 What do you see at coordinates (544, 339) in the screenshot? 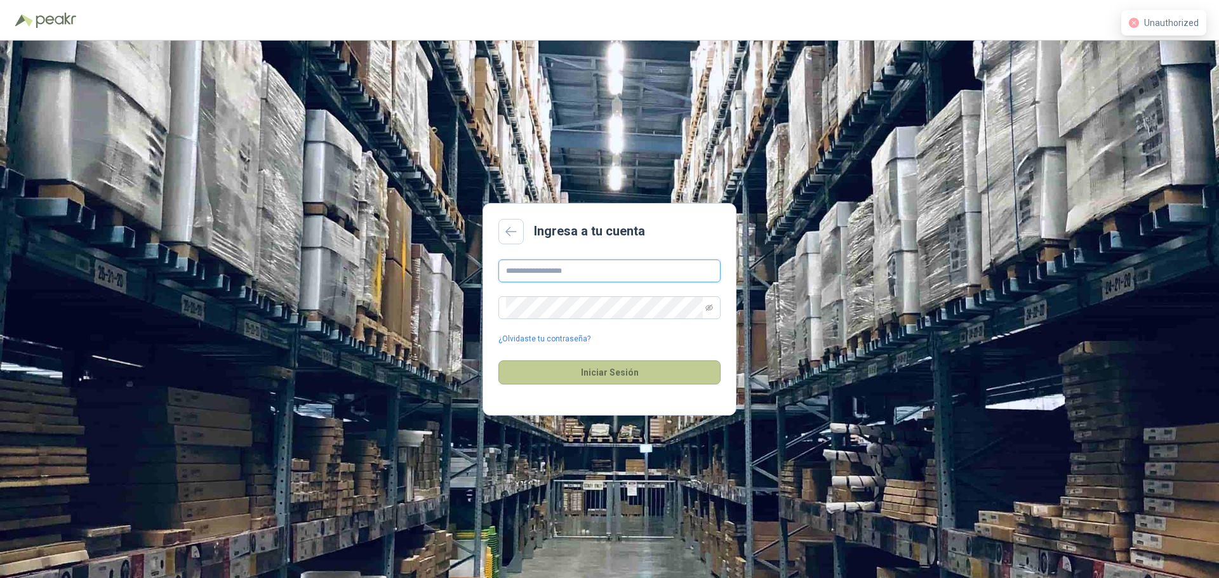
I see `a: ¿Olvidaste tu contraseña?` at bounding box center [544, 339].